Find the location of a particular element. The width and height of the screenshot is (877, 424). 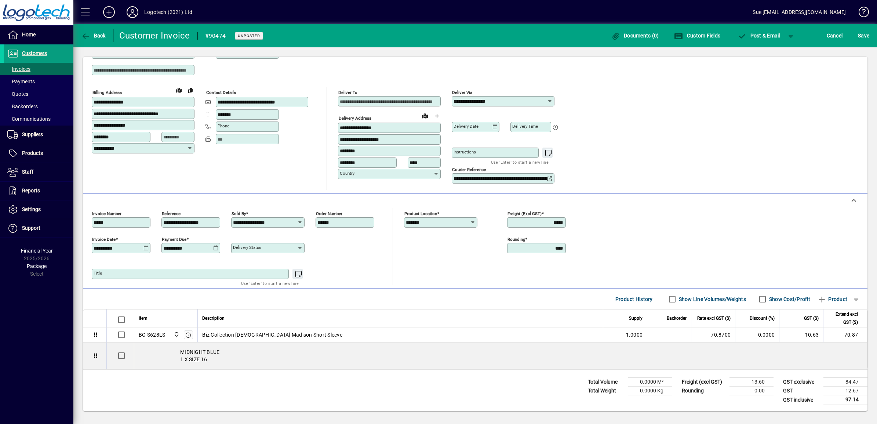

span: Description is located at coordinates (213, 318).